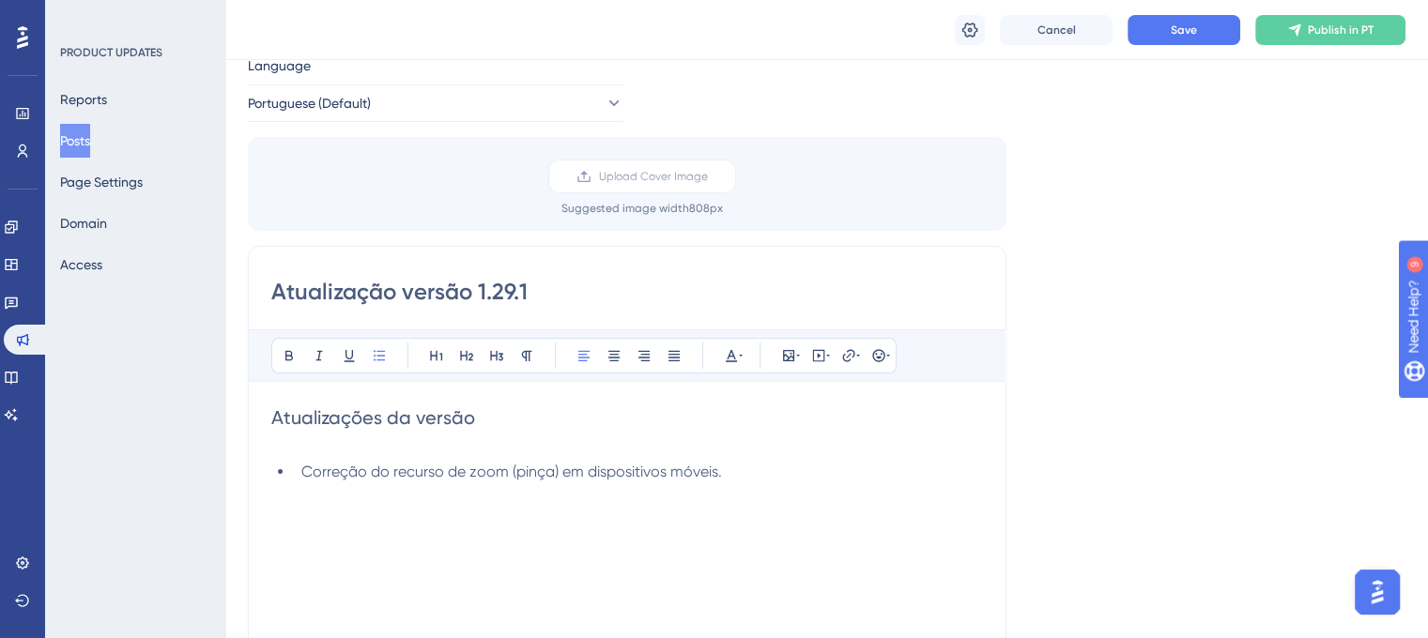 This screenshot has width=1428, height=638. What do you see at coordinates (1330, 30) in the screenshot?
I see `button: Publish in PT` at bounding box center [1330, 30].